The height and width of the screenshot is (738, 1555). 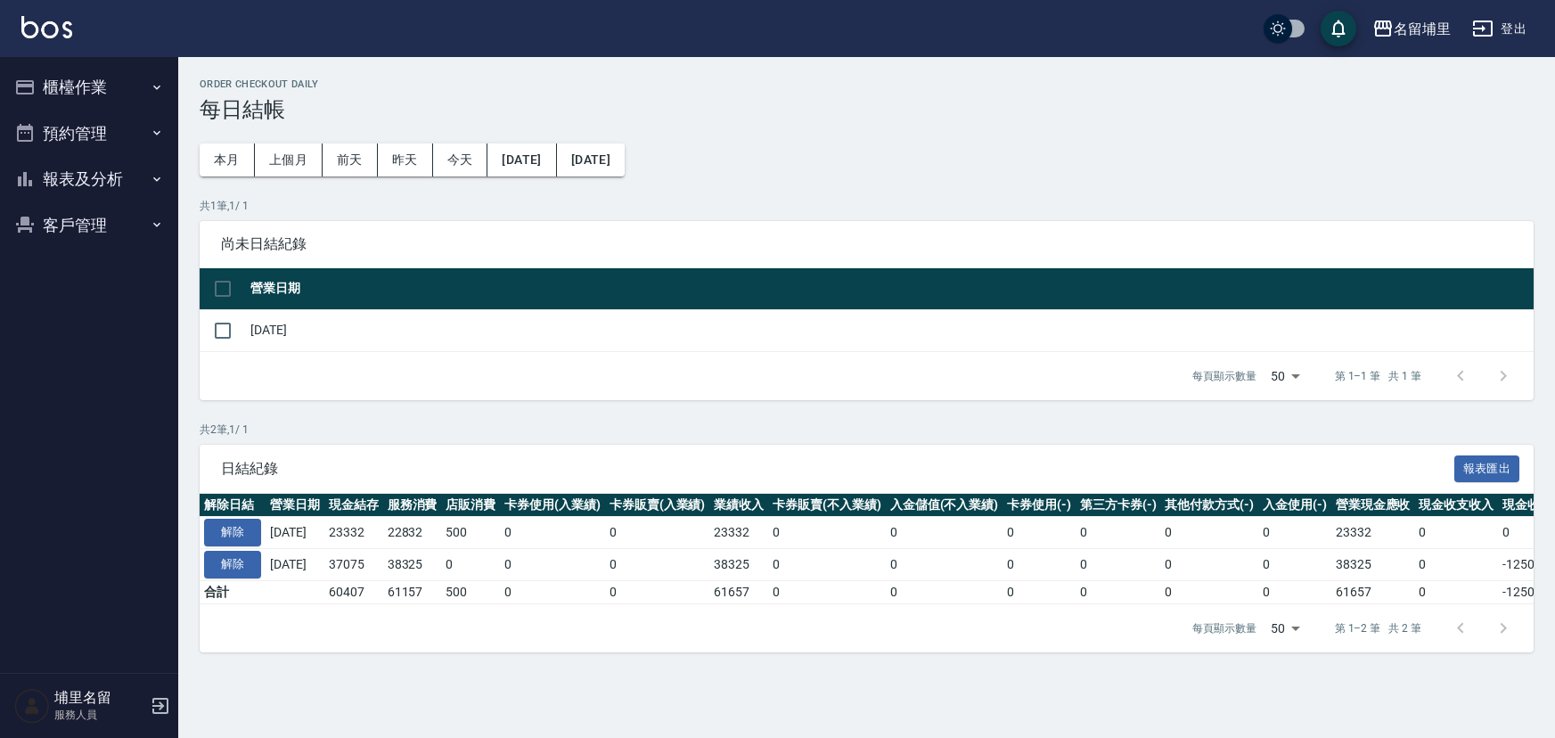 What do you see at coordinates (838, 469) in the screenshot?
I see `span: 日結紀錄` at bounding box center [838, 469].